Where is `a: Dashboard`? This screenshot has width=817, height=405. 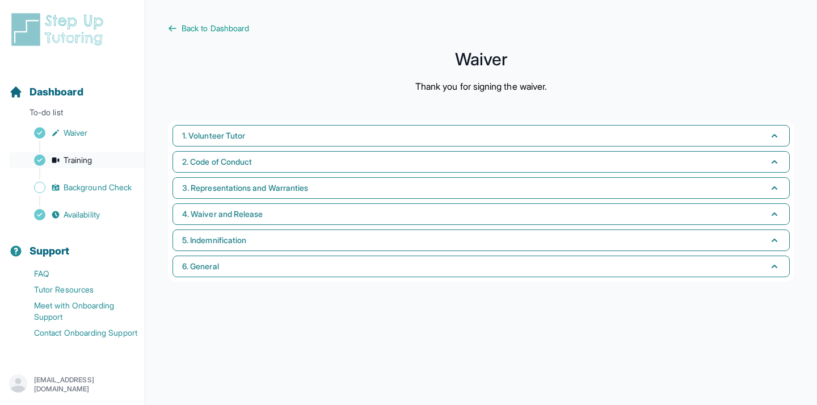 a: Dashboard is located at coordinates (46, 92).